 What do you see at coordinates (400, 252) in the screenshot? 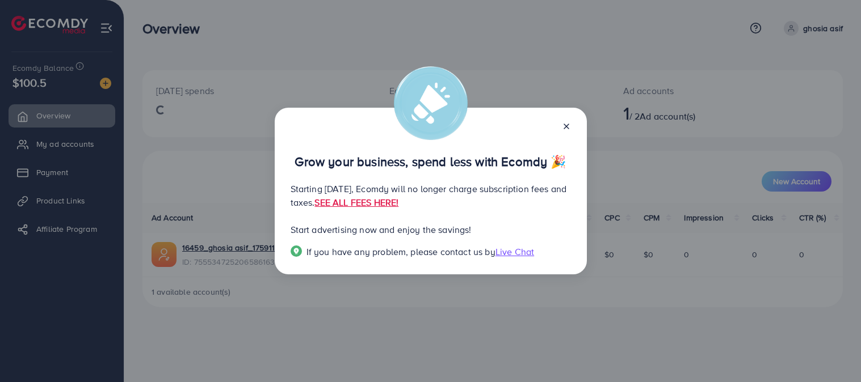
I see `span: If you have any problem, please contact us by` at bounding box center [400, 252].